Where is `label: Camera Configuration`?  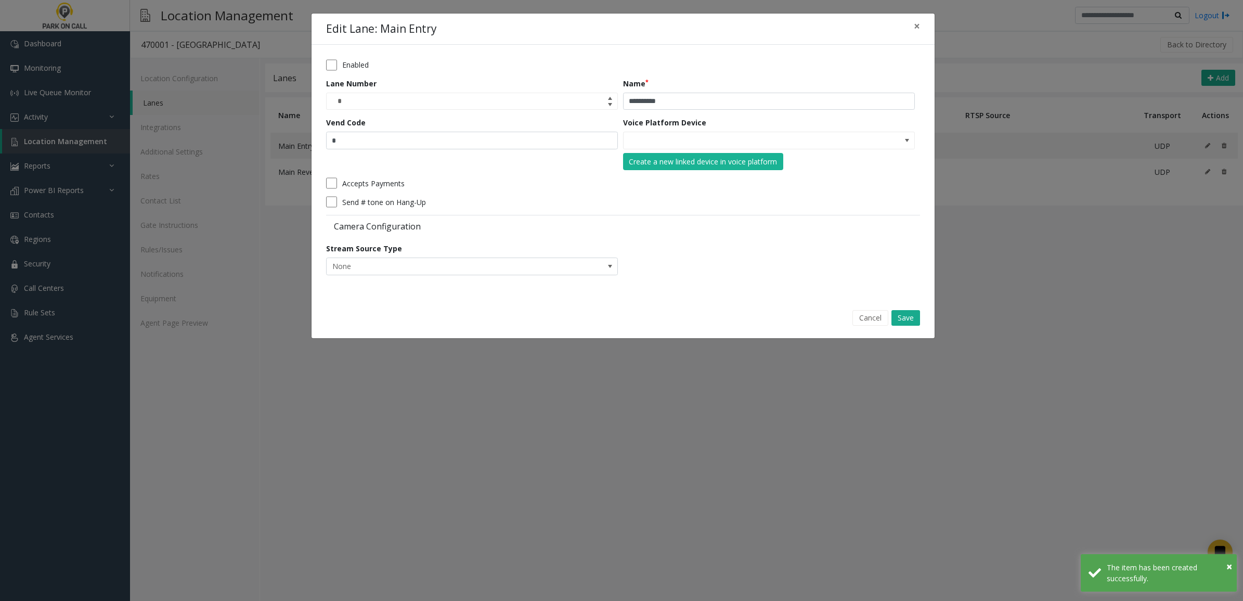 label: Camera Configuration is located at coordinates (473, 226).